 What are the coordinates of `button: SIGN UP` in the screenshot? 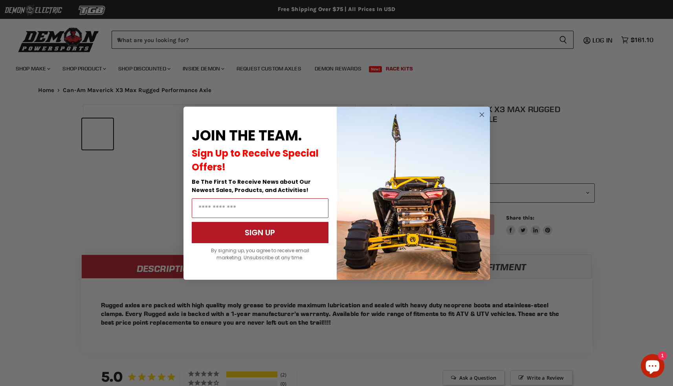 It's located at (260, 232).